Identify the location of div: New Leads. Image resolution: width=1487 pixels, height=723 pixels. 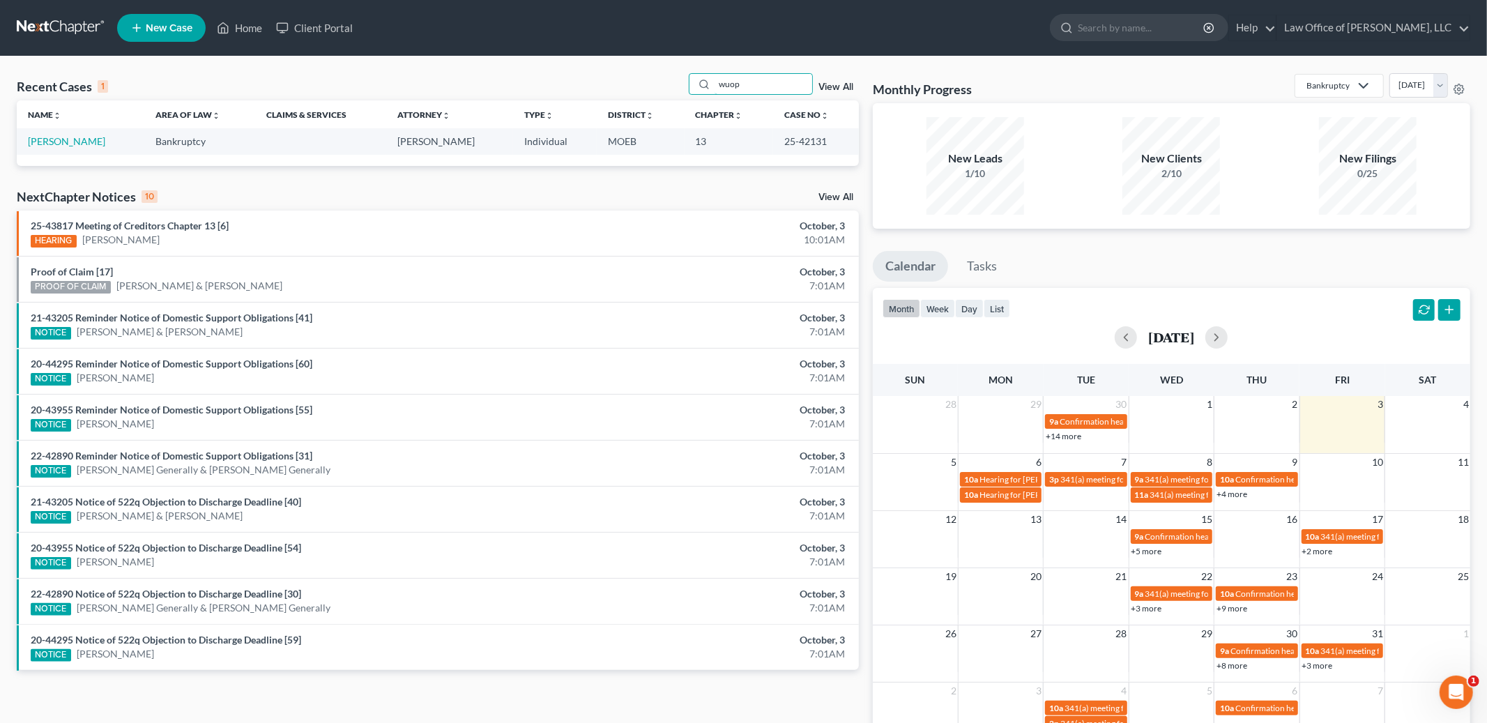
(975, 158).